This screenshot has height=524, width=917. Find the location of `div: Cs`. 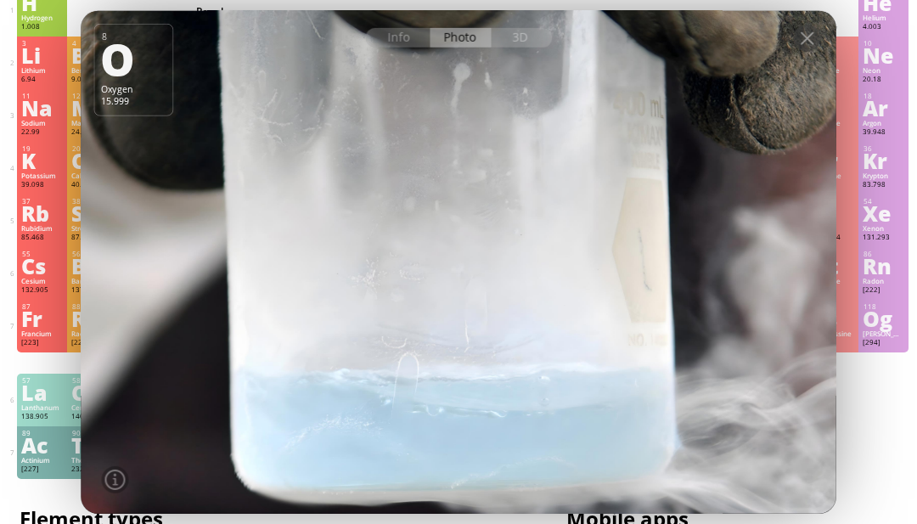

div: Cs is located at coordinates (42, 266).